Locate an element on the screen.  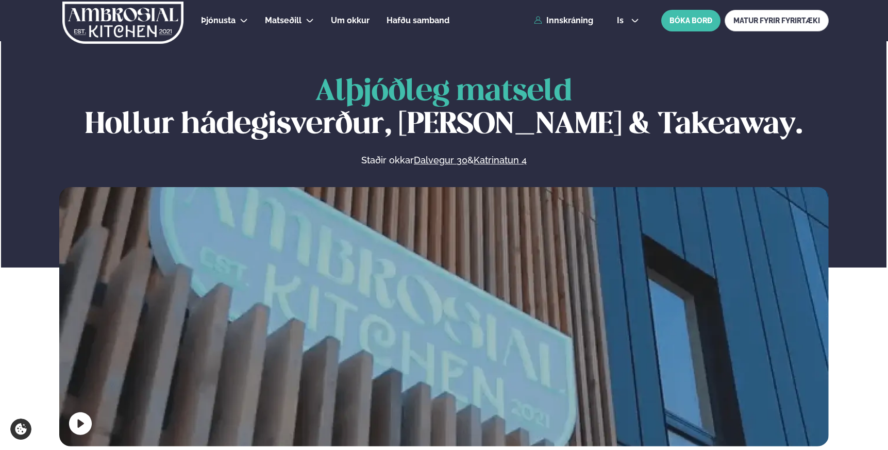
a: MATUR FYRIR FYRIRTÆKI is located at coordinates (776, 21).